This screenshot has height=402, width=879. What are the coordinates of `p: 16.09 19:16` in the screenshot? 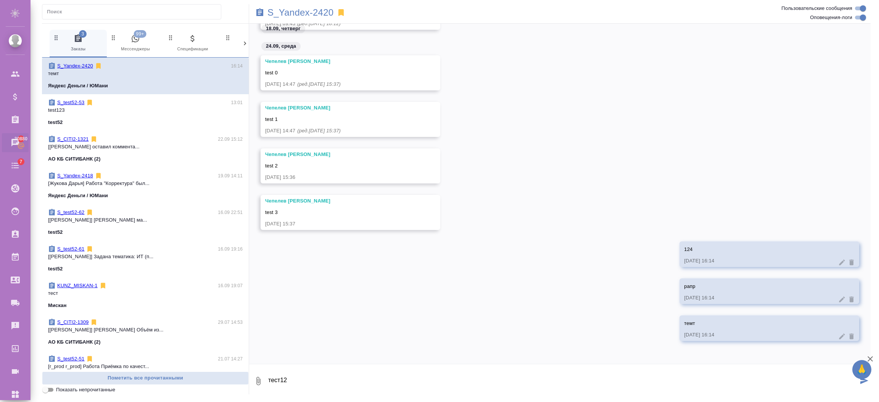 It's located at (230, 249).